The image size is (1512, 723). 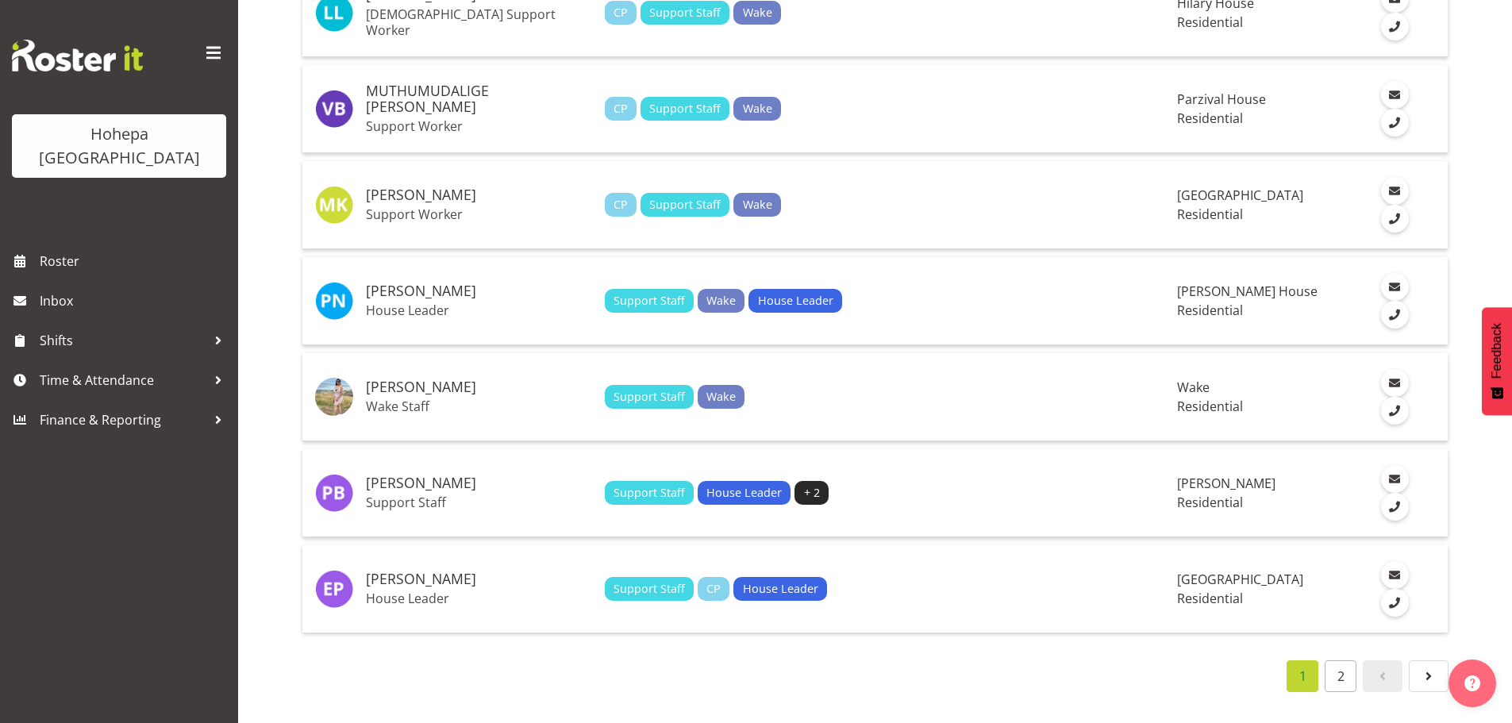 I want to click on span: Roster, so click(x=135, y=261).